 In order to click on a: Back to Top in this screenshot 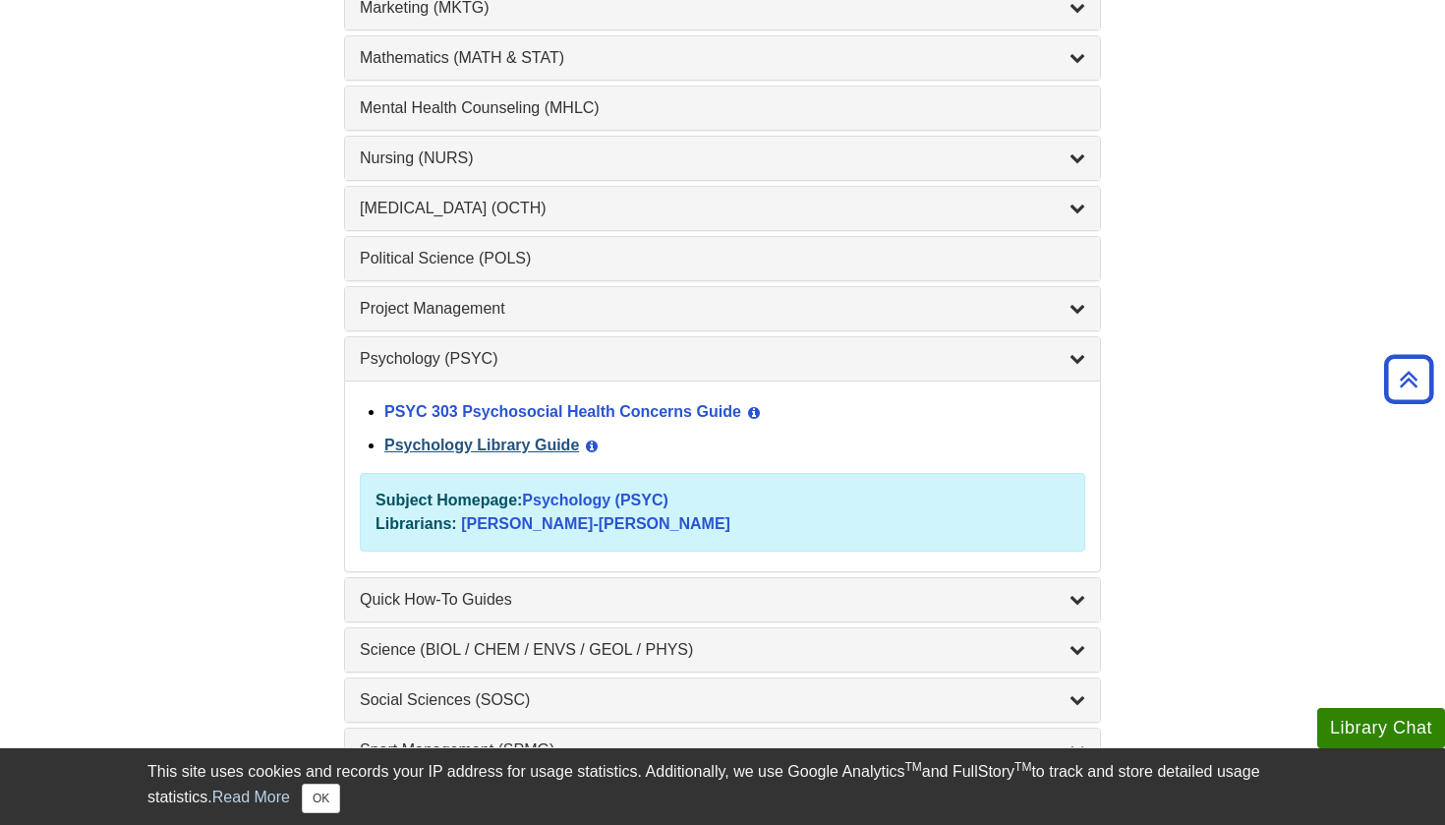, I will do `click(1409, 379)`.